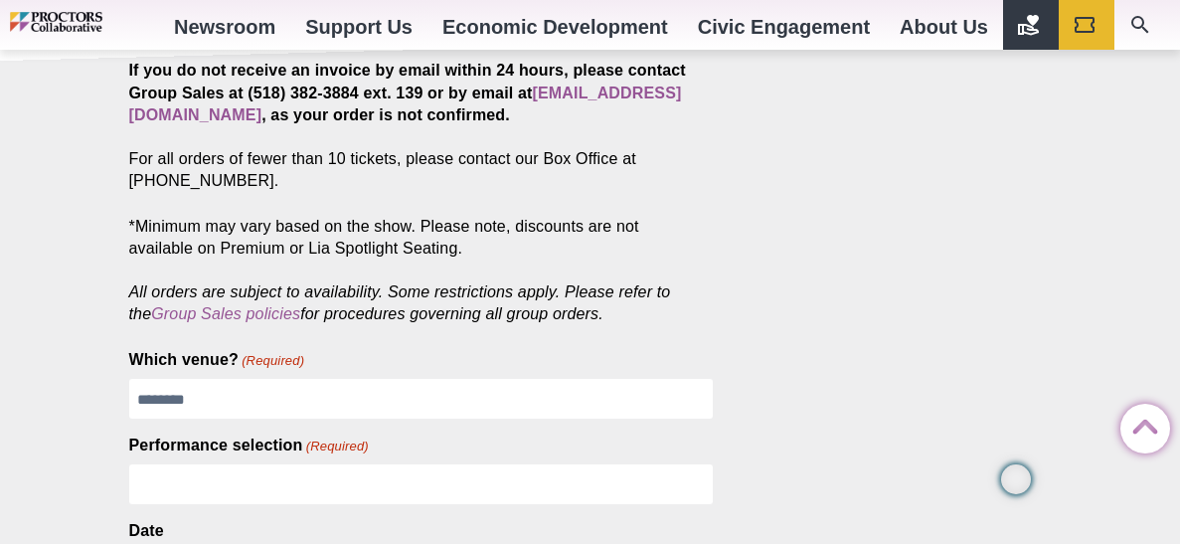 The height and width of the screenshot is (544, 1180). I want to click on img: Proctors logo, so click(84, 22).